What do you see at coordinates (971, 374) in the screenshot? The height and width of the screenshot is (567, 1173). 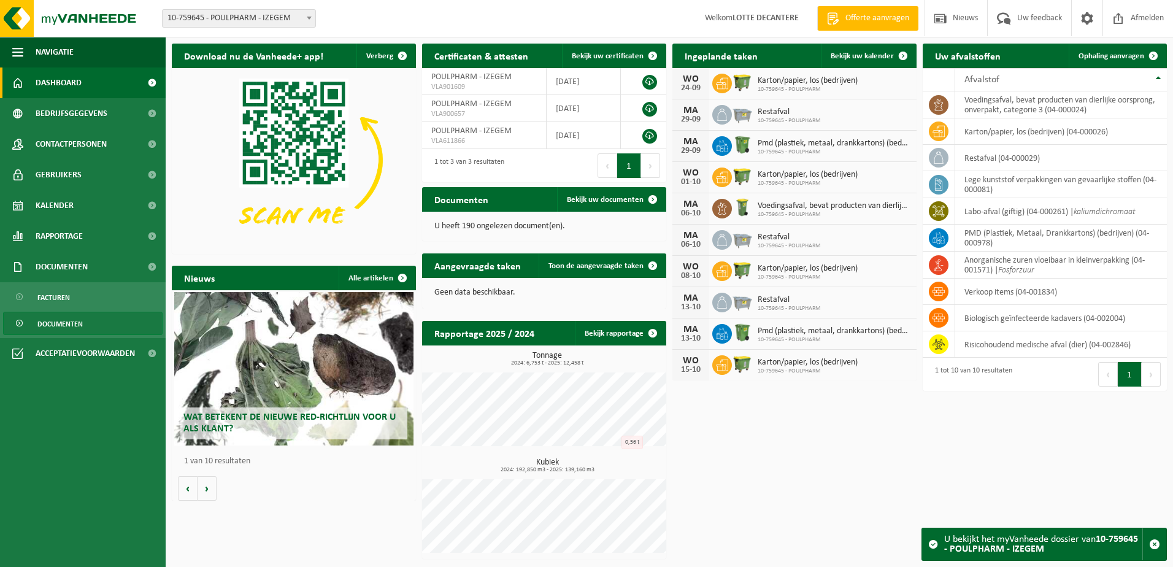 I see `div: 1 tot 10 van 10 resultaten` at bounding box center [971, 374].